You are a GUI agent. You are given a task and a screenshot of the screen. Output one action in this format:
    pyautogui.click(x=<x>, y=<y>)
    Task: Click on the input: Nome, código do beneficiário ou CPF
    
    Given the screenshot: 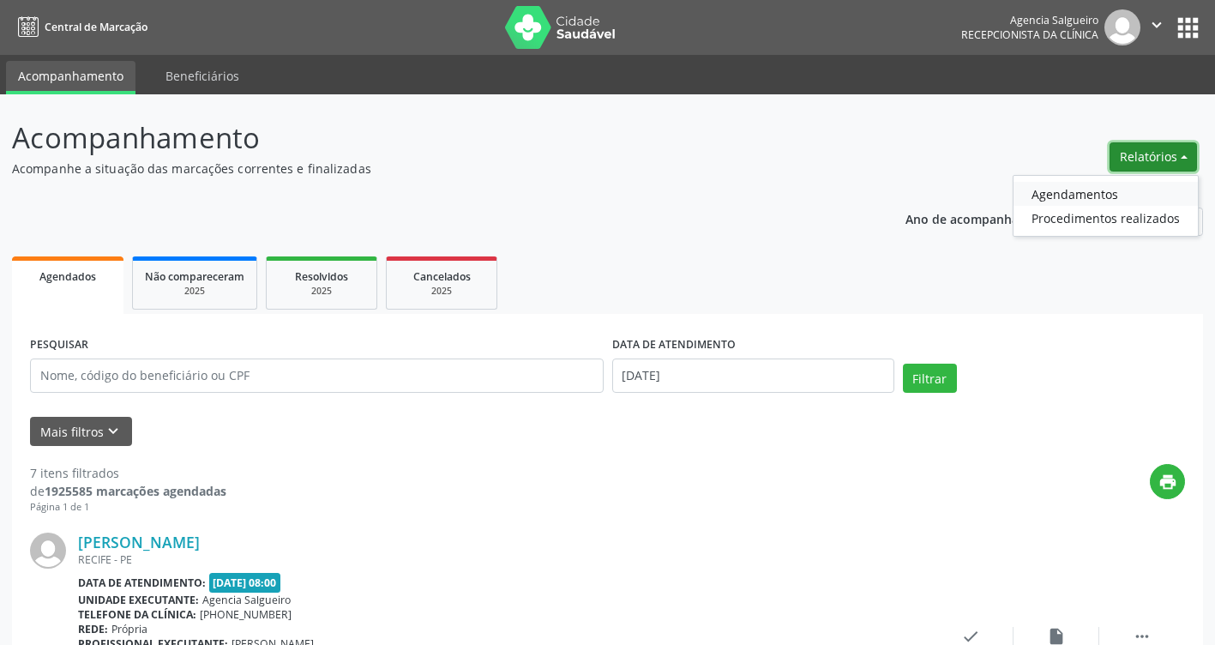 What is the action you would take?
    pyautogui.click(x=316, y=375)
    